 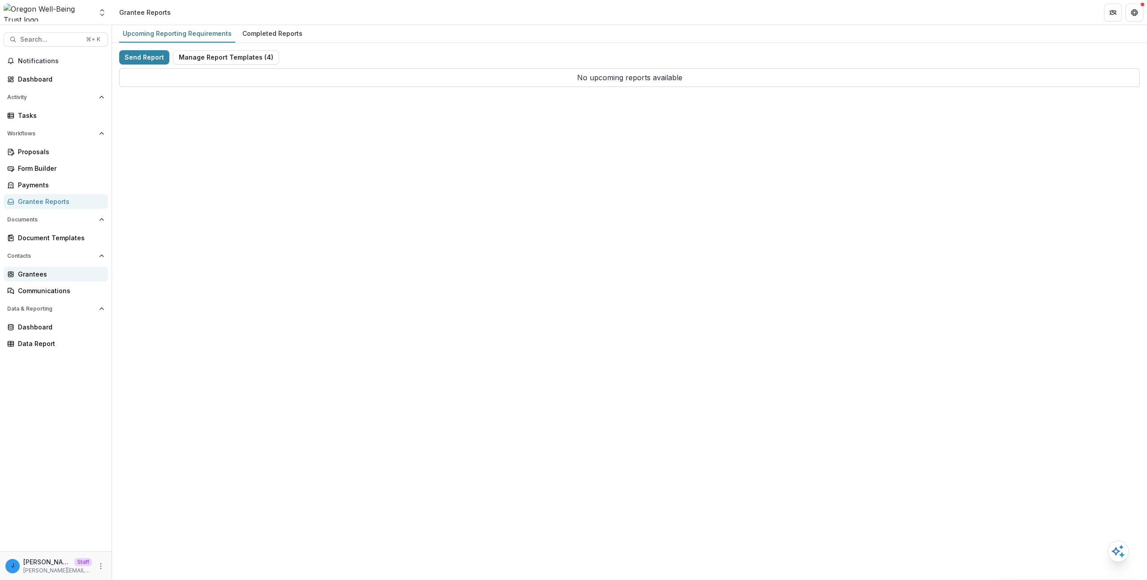 What do you see at coordinates (59, 185) in the screenshot?
I see `div: Payments` at bounding box center [59, 185].